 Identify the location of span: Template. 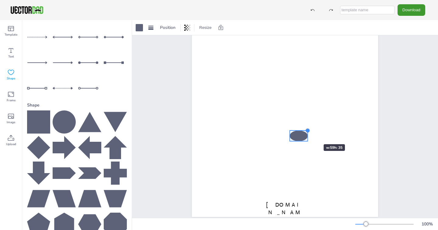
(11, 35).